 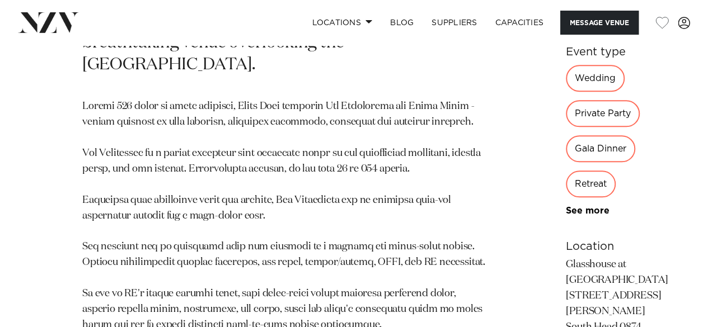 I want to click on a: Locations, so click(x=342, y=22).